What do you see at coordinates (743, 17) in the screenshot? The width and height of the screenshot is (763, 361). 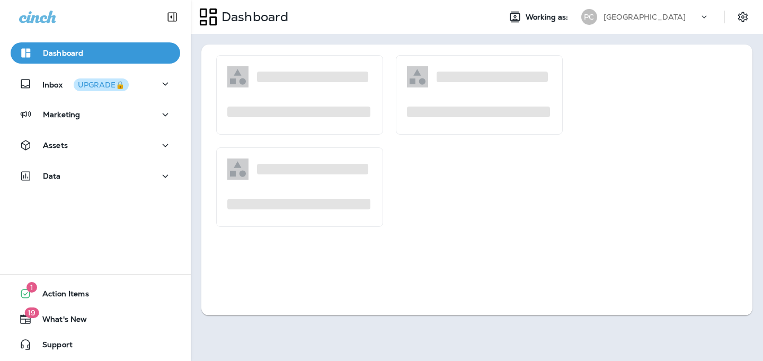 I see `button: Settings` at bounding box center [743, 17].